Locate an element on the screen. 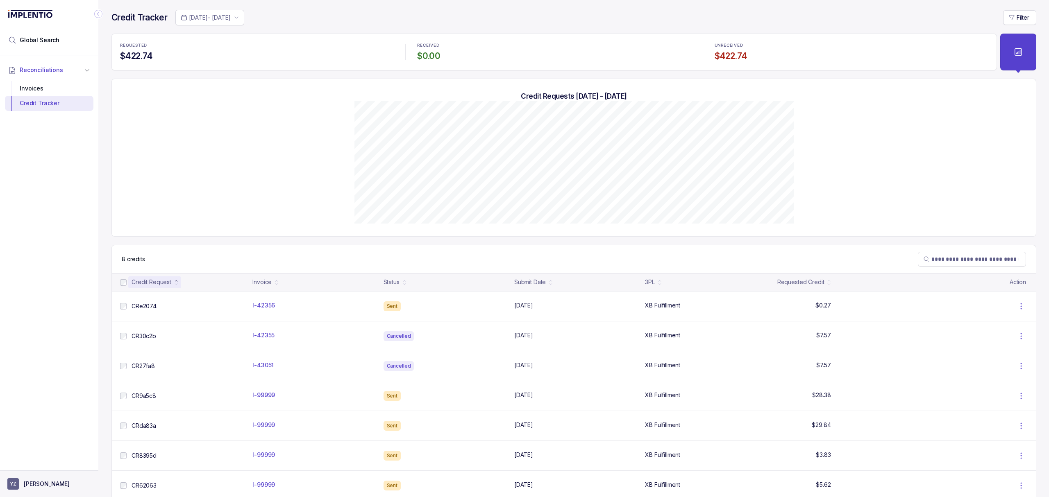 This screenshot has width=1049, height=497. p: $29.84 is located at coordinates (821, 425).